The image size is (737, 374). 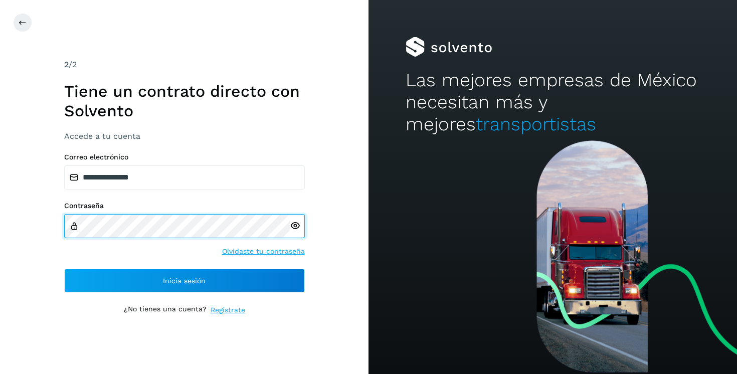 What do you see at coordinates (263, 251) in the screenshot?
I see `a: Olvidaste tu contraseña` at bounding box center [263, 251].